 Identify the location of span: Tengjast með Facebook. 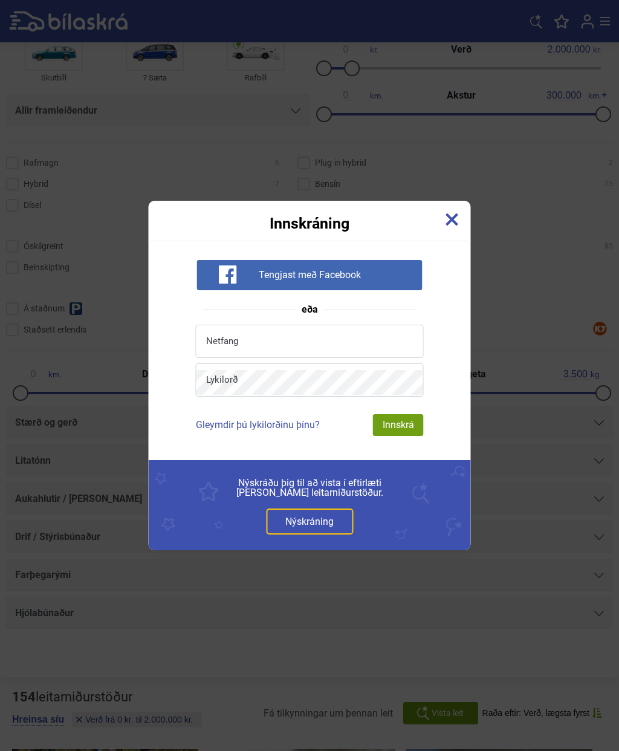
(309, 275).